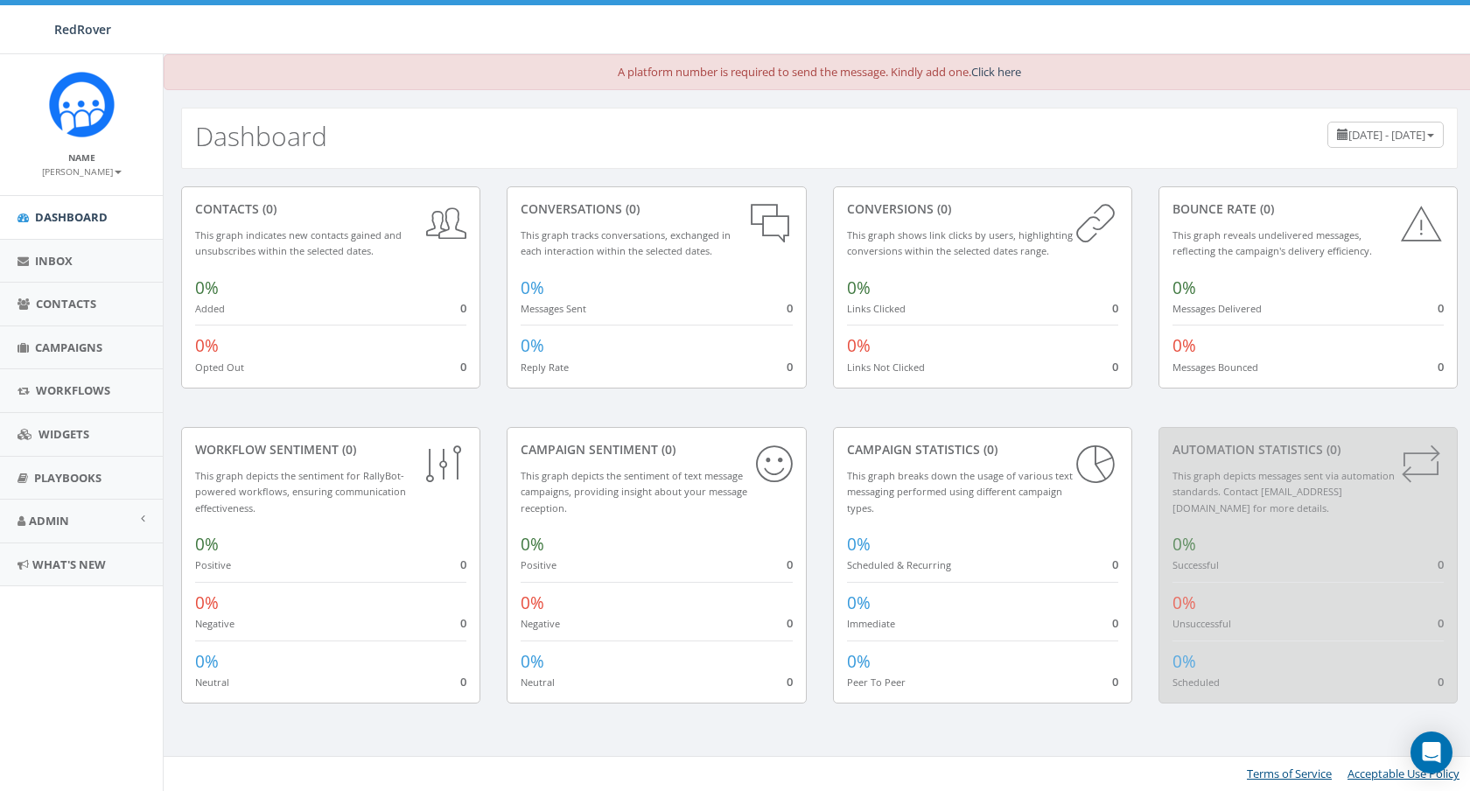  Describe the element at coordinates (1272, 243) in the screenshot. I see `small: This graph reveals undelivered messages, reflecting the campaign's delivery efficiency.` at that location.